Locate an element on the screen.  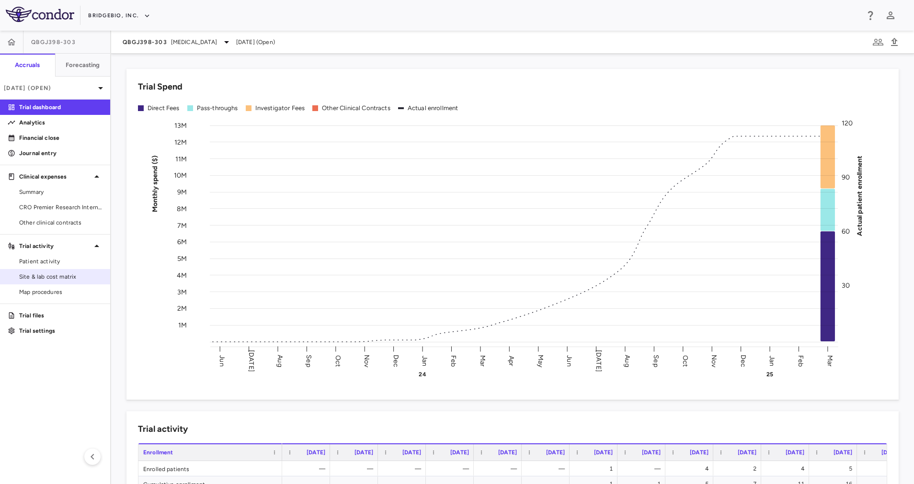
tspan: 5M is located at coordinates (182, 259).